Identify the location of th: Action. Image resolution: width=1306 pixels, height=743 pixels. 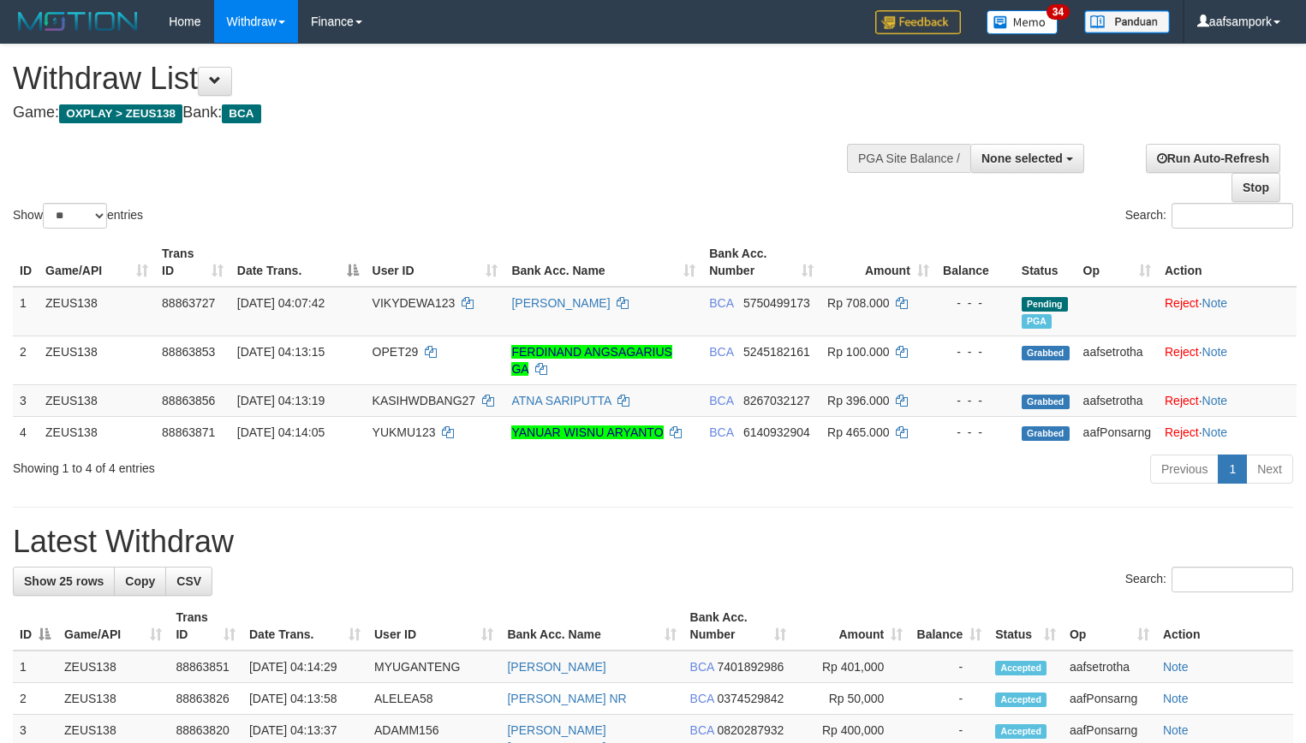
(1224, 626).